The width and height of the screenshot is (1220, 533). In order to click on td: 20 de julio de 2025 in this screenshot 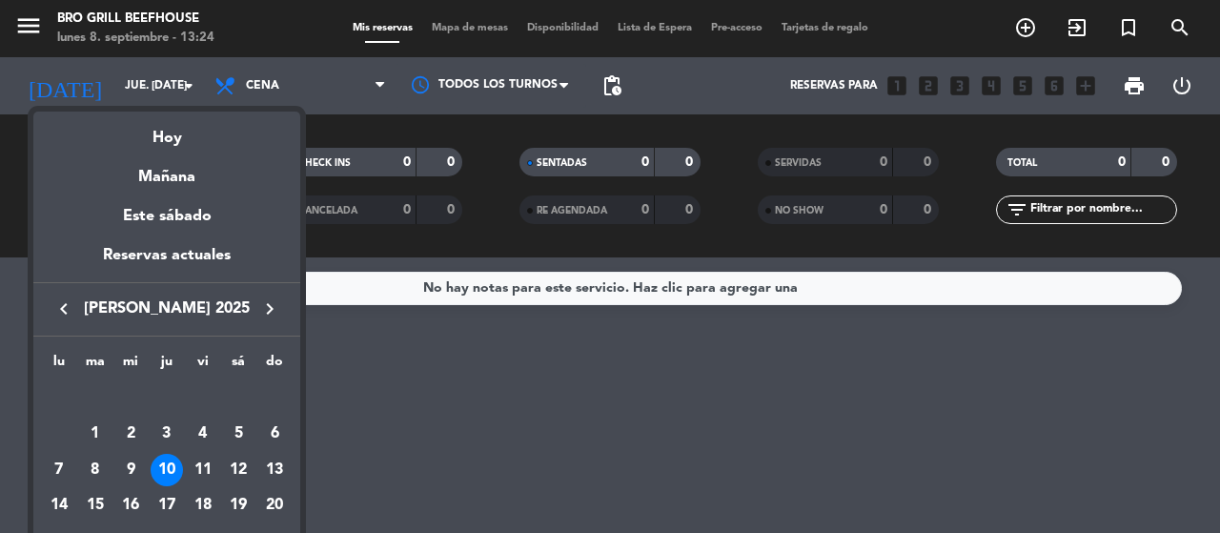, I will do `click(274, 505)`.